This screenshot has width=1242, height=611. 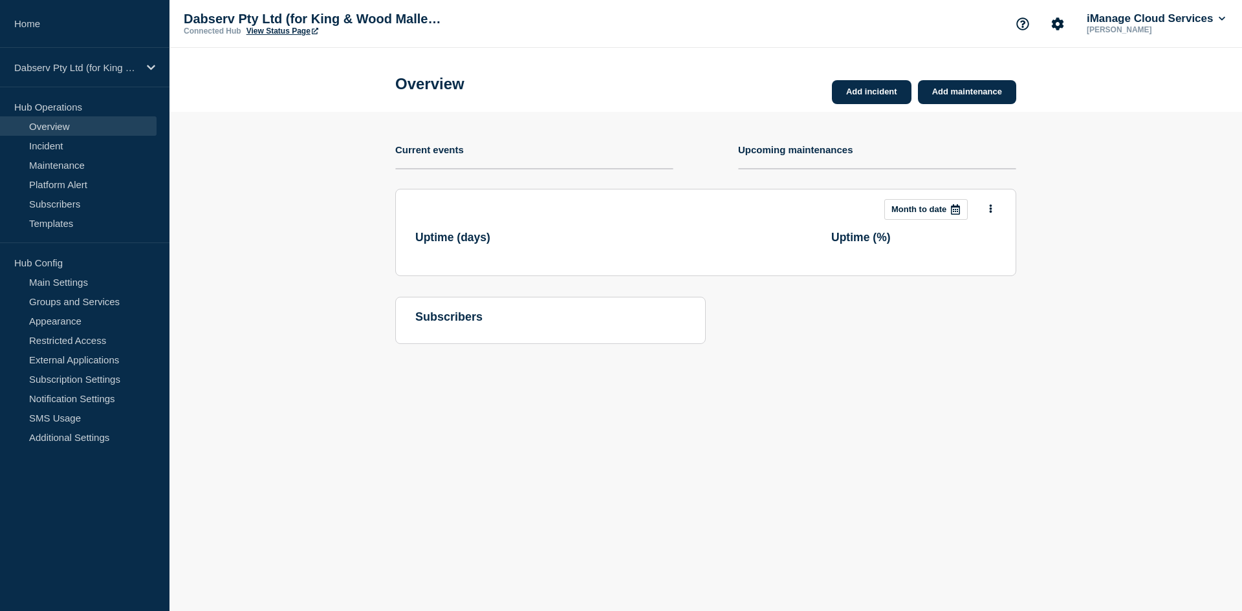 What do you see at coordinates (926, 210) in the screenshot?
I see `button: Month to date` at bounding box center [926, 210].